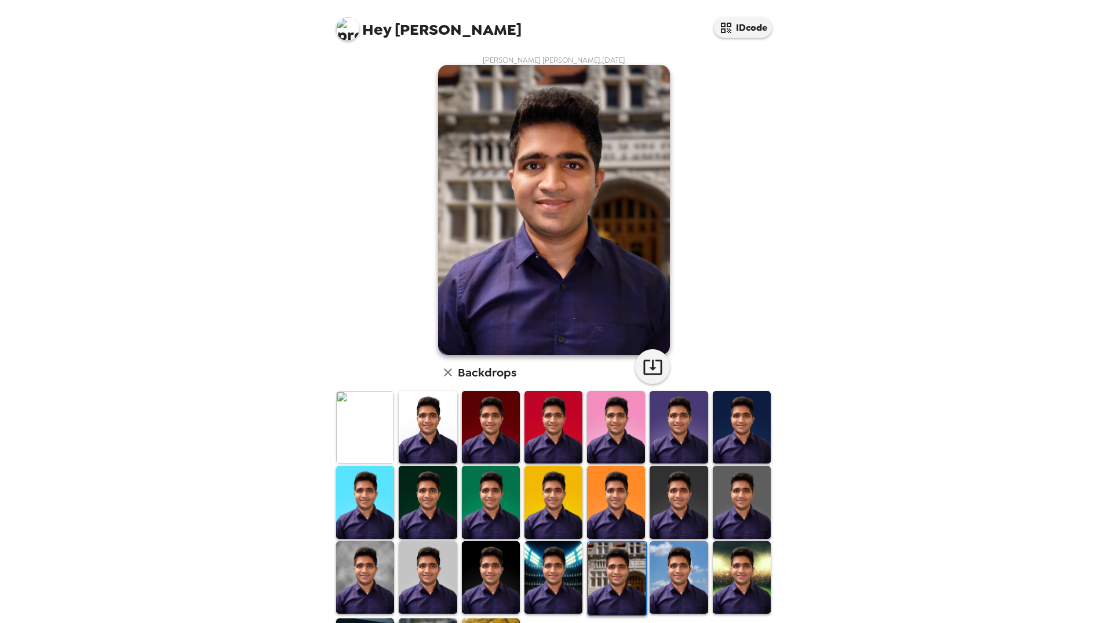  I want to click on img: profile pic, so click(348, 29).